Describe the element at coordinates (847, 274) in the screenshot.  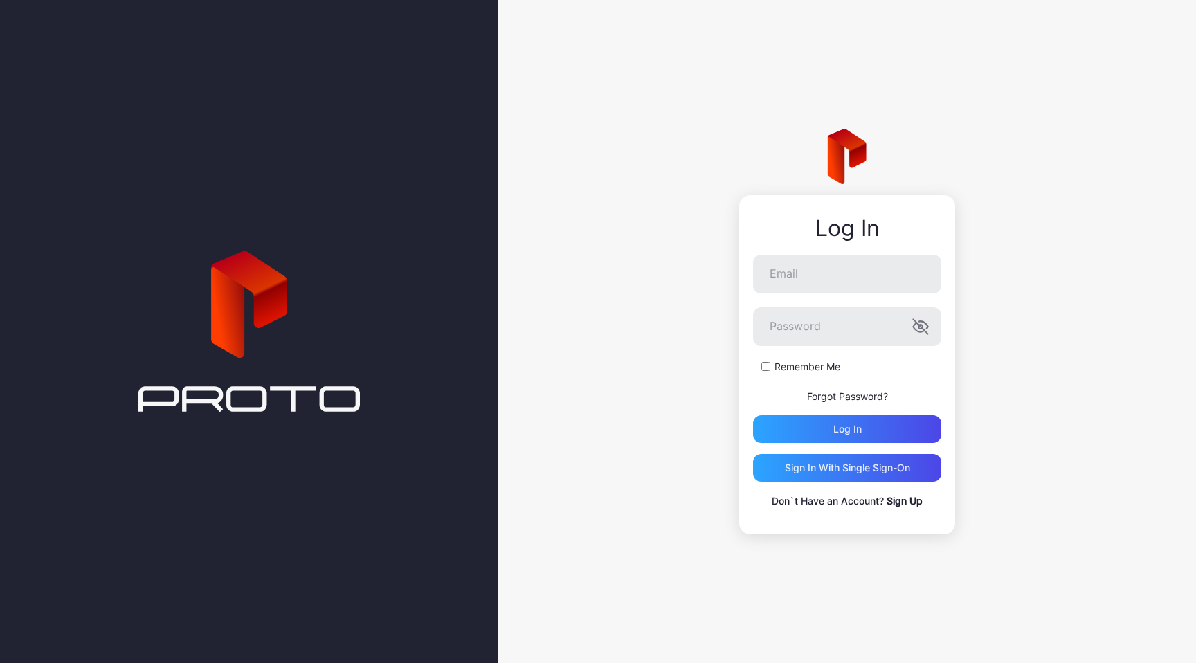
I see `input: Email` at that location.